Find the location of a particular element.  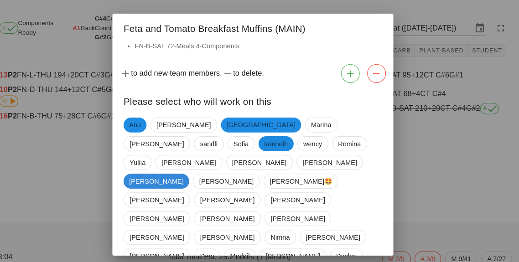

span: Sofia is located at coordinates (248, 140).